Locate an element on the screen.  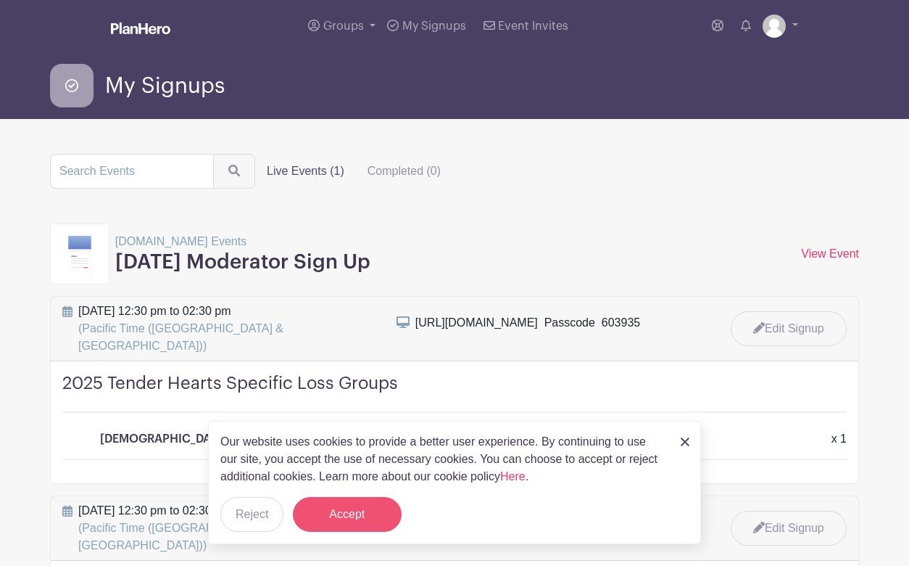
img: close_button-5f87c8562297e5c2d7936805f587ecaba9071eb48480494691a3f1689db116b3.svg is located at coordinates (685, 442).